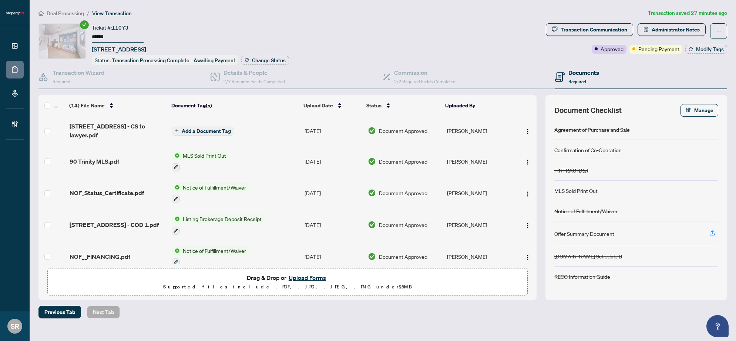 Image resolution: width=736 pixels, height=341 pixels. Describe the element at coordinates (288, 278) in the screenshot. I see `span: Drag & Drop or` at that location.